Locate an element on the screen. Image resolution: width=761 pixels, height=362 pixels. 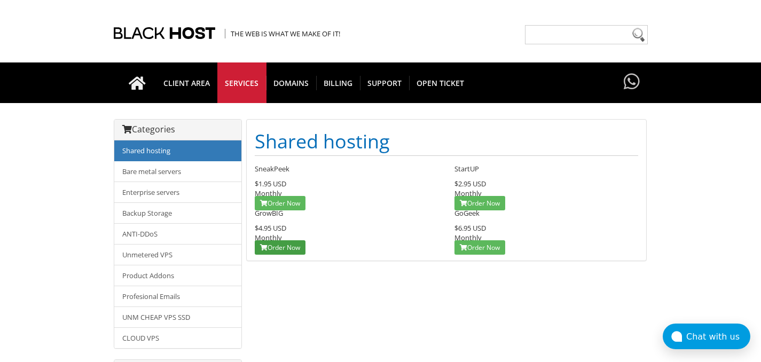
button: Chat with us is located at coordinates (707, 337).